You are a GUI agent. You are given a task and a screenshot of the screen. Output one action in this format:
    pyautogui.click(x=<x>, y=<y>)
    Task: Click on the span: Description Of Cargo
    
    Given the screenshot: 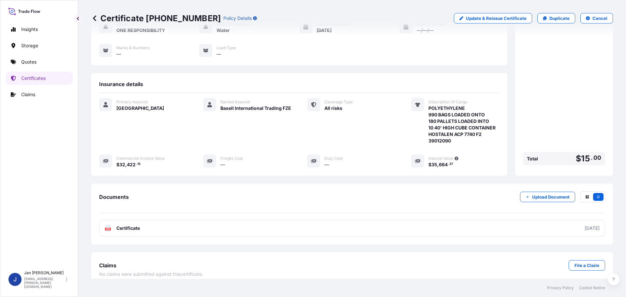 What is the action you would take?
    pyautogui.click(x=447, y=102)
    